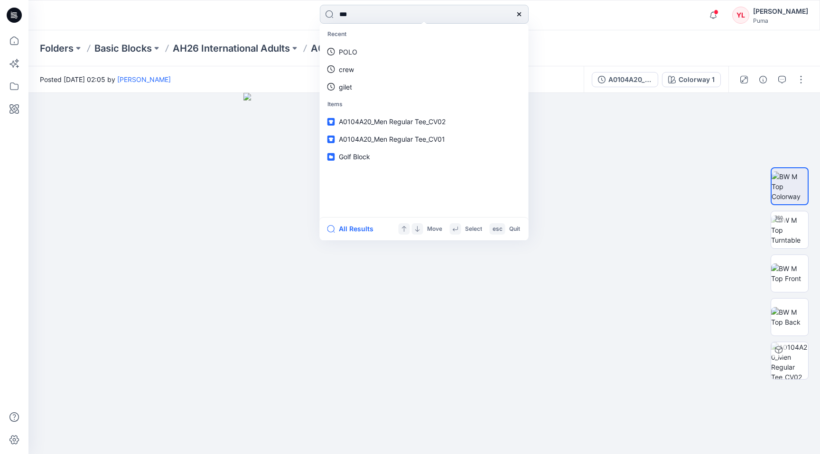  Describe the element at coordinates (392, 139) in the screenshot. I see `span: A0104A20_Men Regular Tee_CV01` at that location.